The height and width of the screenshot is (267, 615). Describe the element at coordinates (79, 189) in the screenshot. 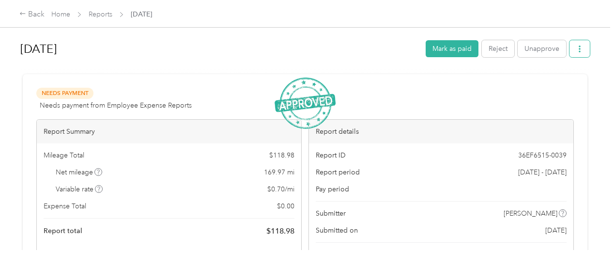

I see `span: Variable rate` at that location.